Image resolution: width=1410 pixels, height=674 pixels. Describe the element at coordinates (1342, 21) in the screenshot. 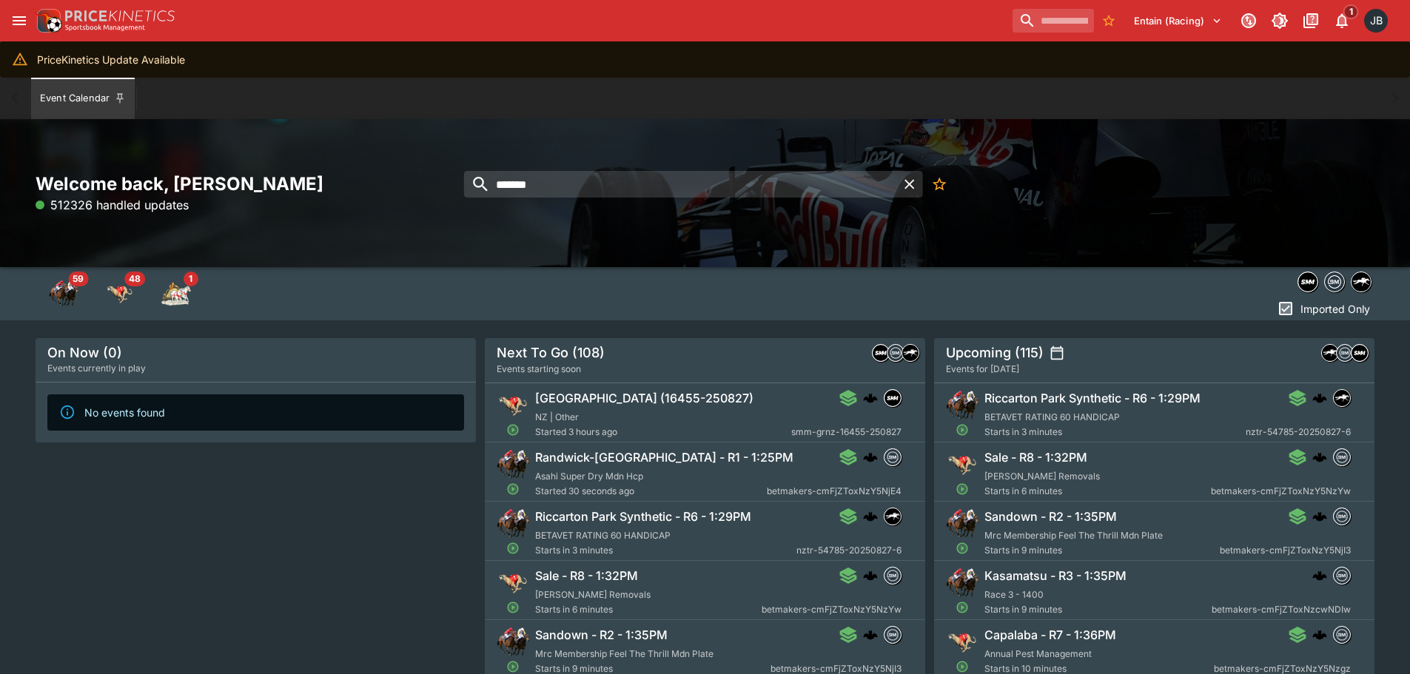

I see `button: Notifications` at that location.